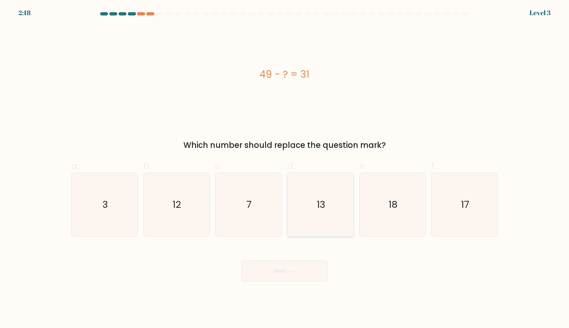 The image size is (569, 328). Describe the element at coordinates (284, 74) in the screenshot. I see `div: 49 - ? = 31` at that location.